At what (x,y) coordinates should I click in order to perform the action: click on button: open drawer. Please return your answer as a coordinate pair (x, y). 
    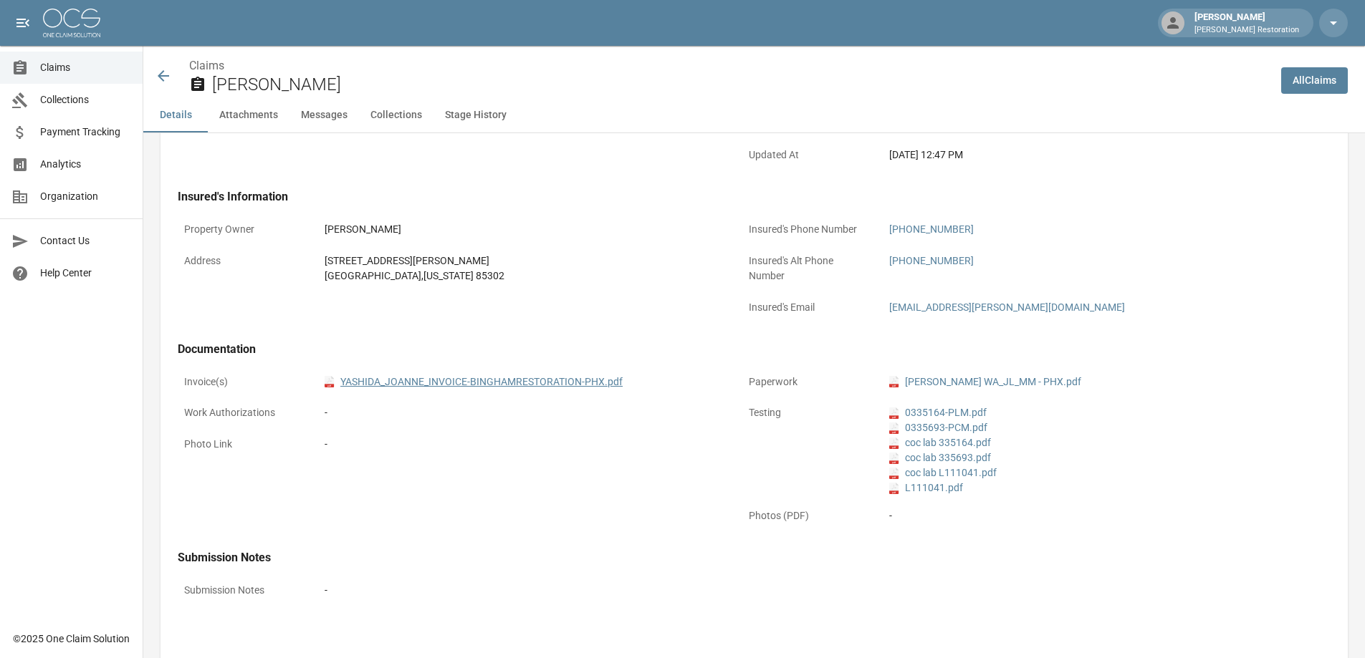
    Looking at the image, I should click on (23, 23).